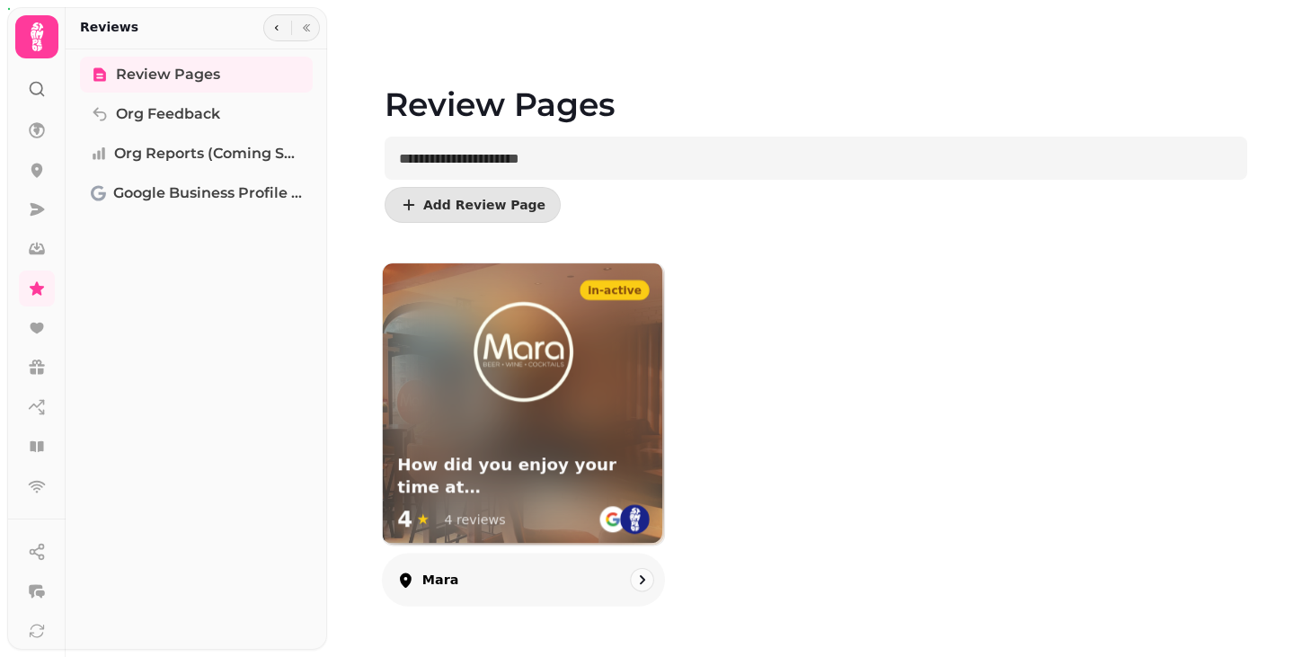  Describe the element at coordinates (473, 205) in the screenshot. I see `button: Add Review Page` at that location.